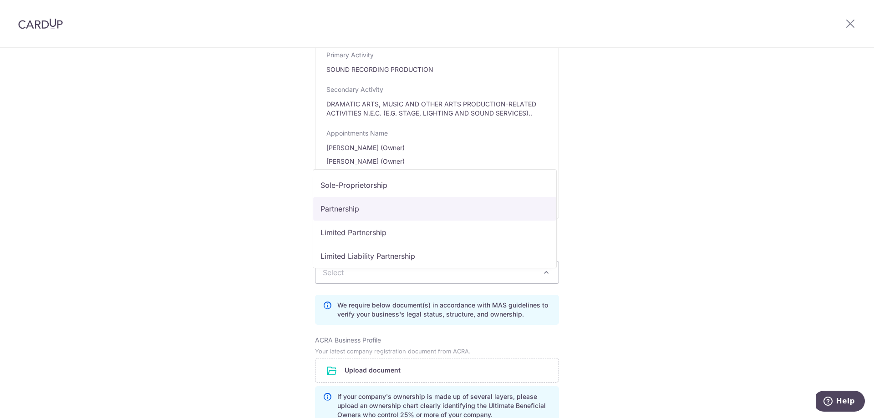  I want to click on li: Limited Liability Partnership, so click(435, 256).